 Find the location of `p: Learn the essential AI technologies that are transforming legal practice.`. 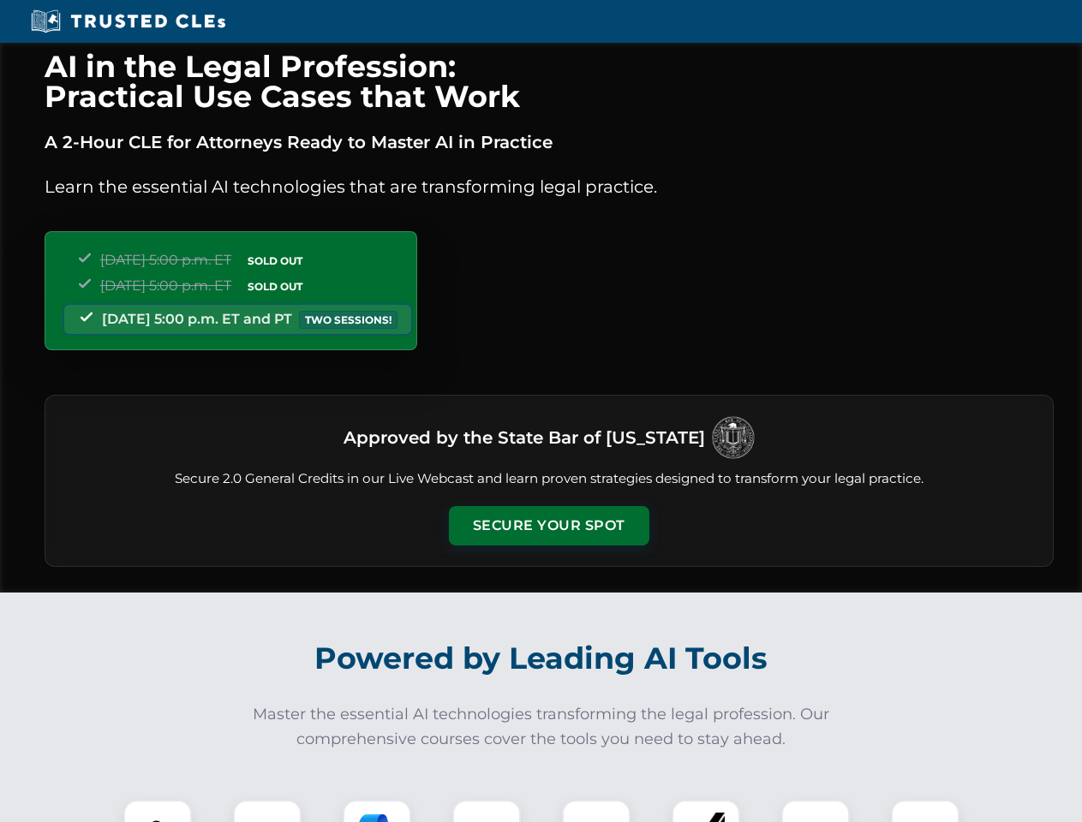

p: Learn the essential AI technologies that are transforming legal practice. is located at coordinates (549, 187).